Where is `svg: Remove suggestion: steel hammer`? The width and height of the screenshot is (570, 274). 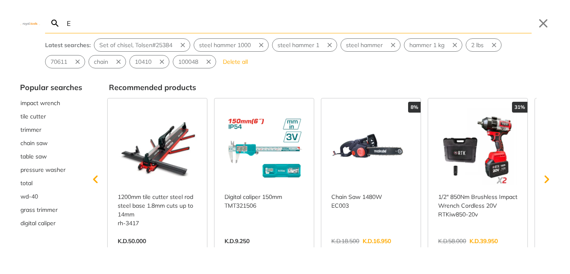 svg: Remove suggestion: steel hammer is located at coordinates (393, 45).